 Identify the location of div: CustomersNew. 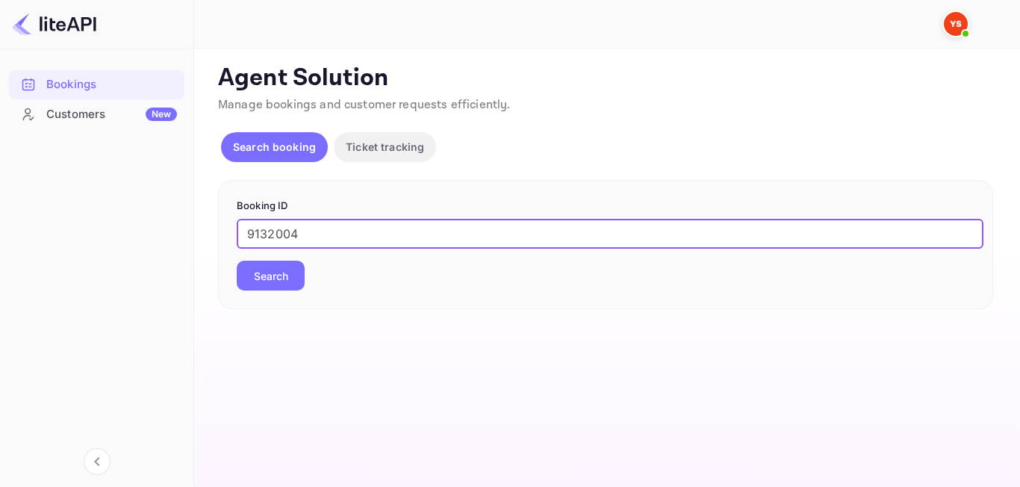
(96, 114).